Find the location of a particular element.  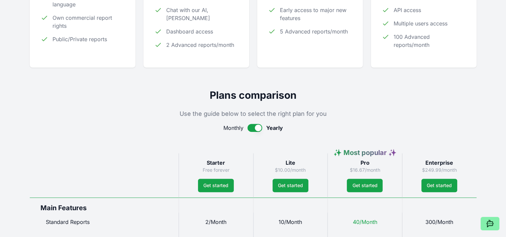

p: $249.99/month is located at coordinates (439, 170).